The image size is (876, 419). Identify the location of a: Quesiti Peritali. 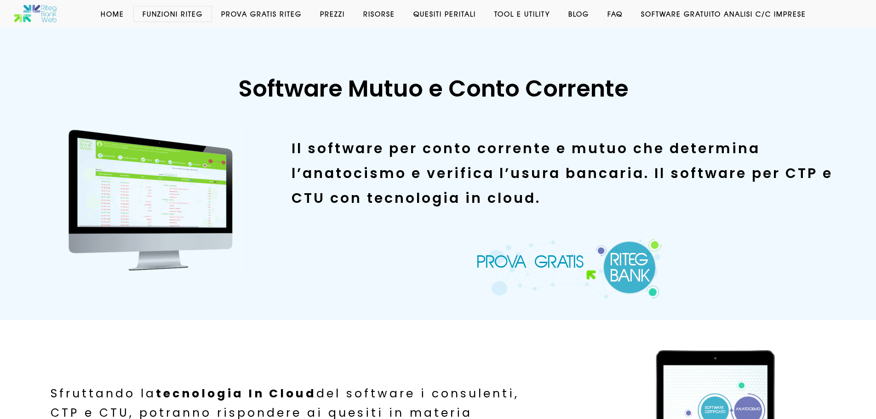
(445, 14).